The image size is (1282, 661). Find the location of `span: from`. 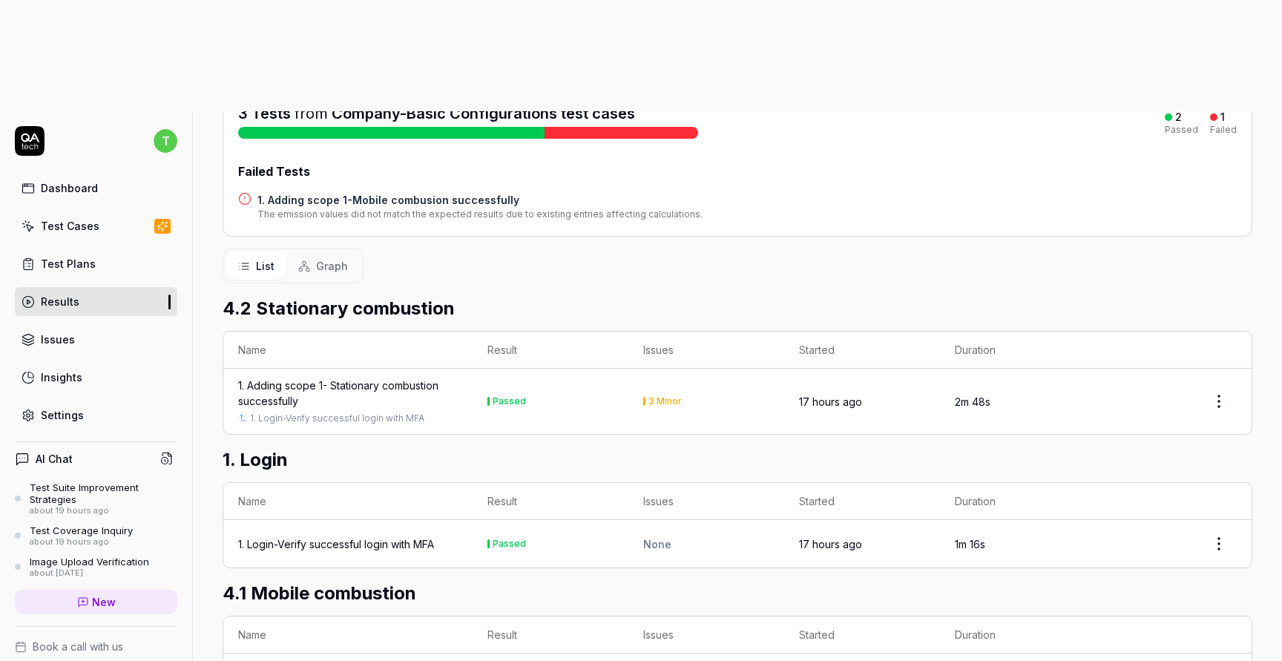

span: from is located at coordinates (311, 114).